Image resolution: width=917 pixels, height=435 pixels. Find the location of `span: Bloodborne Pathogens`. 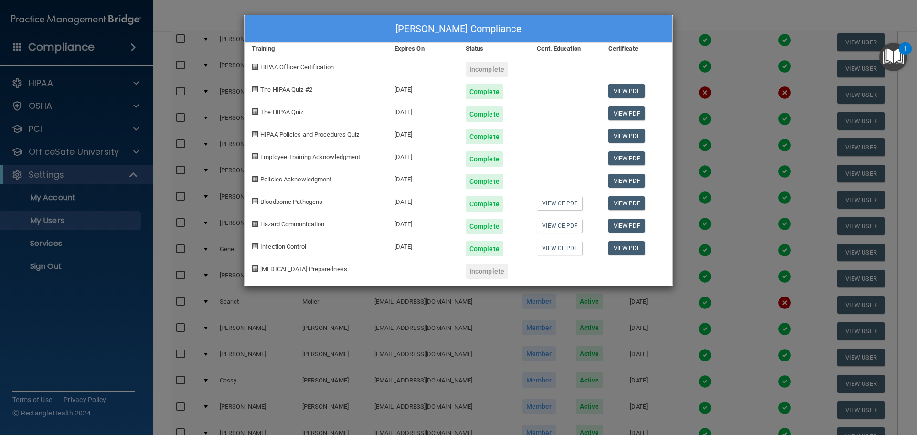

span: Bloodborne Pathogens is located at coordinates (291, 202).